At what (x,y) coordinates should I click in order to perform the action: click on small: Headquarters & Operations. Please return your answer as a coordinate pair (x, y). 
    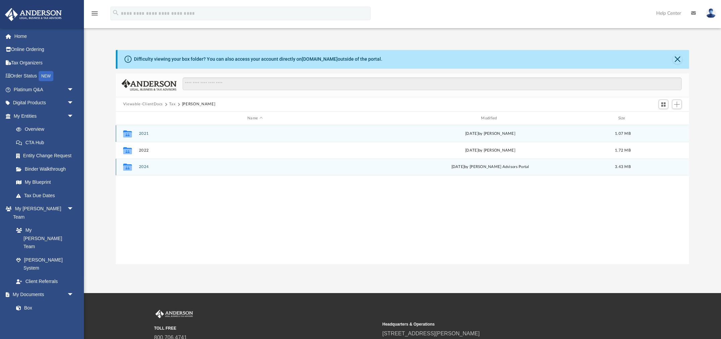
    Looking at the image, I should click on (494, 325).